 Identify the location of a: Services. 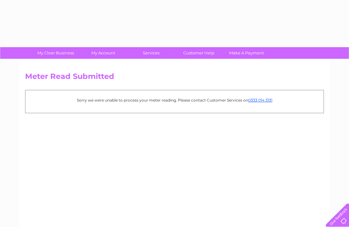
(151, 53).